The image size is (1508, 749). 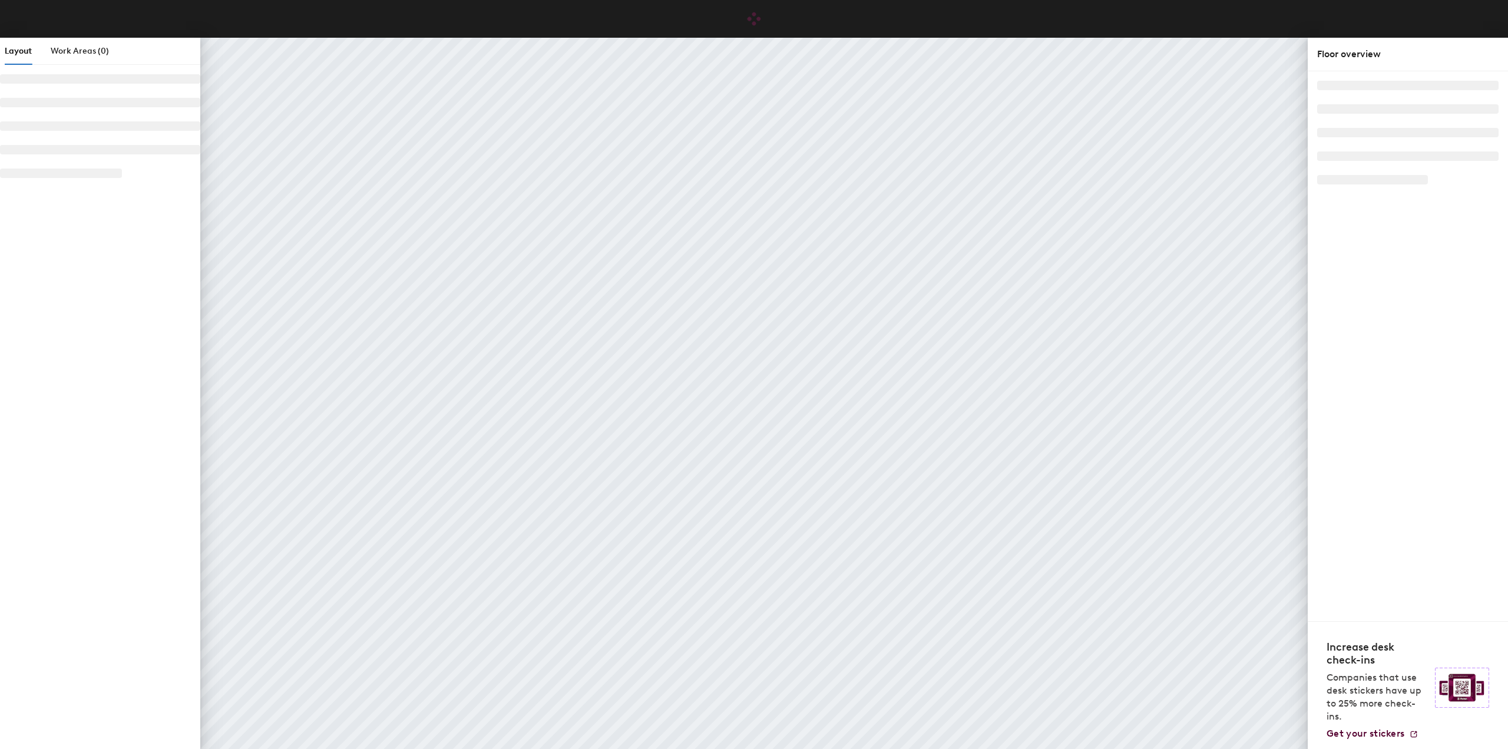 What do you see at coordinates (1462, 687) in the screenshot?
I see `img: Sticker logo` at bounding box center [1462, 687].